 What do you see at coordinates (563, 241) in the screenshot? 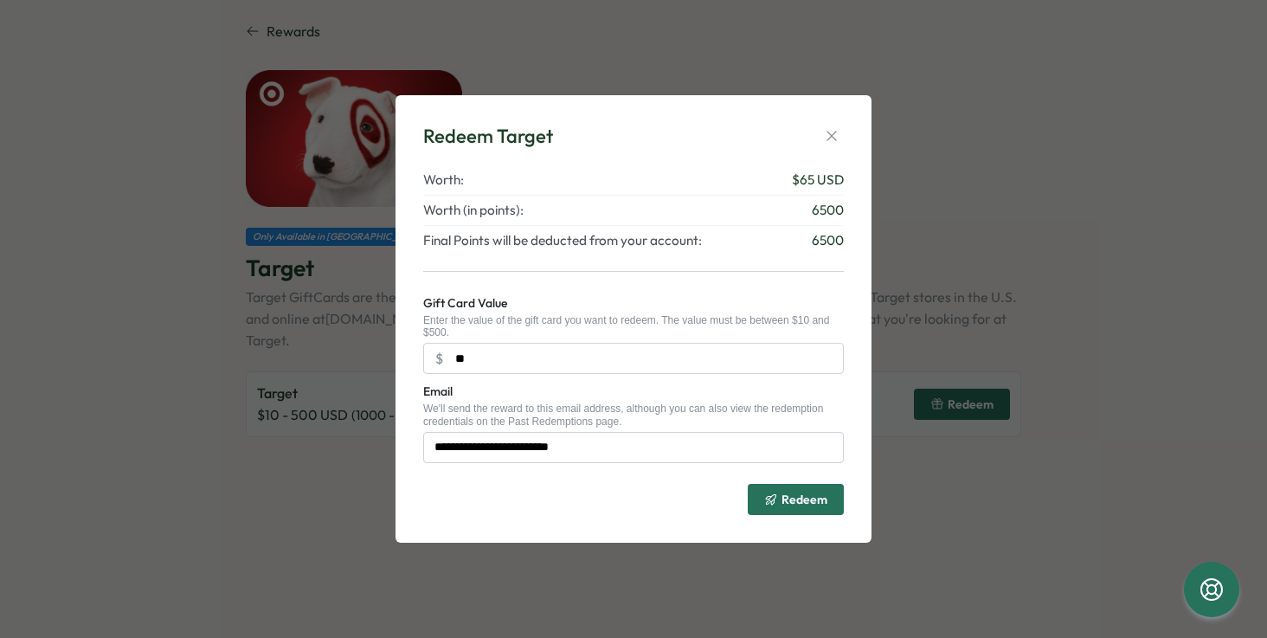
I see `span: Final Points will be deducted from your account:` at bounding box center [563, 241].